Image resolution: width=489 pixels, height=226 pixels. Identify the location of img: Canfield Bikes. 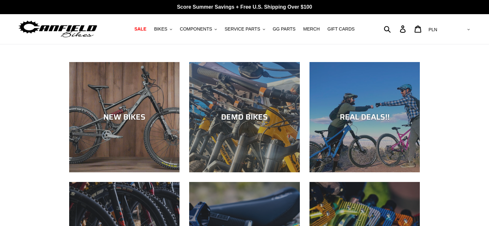
(58, 29).